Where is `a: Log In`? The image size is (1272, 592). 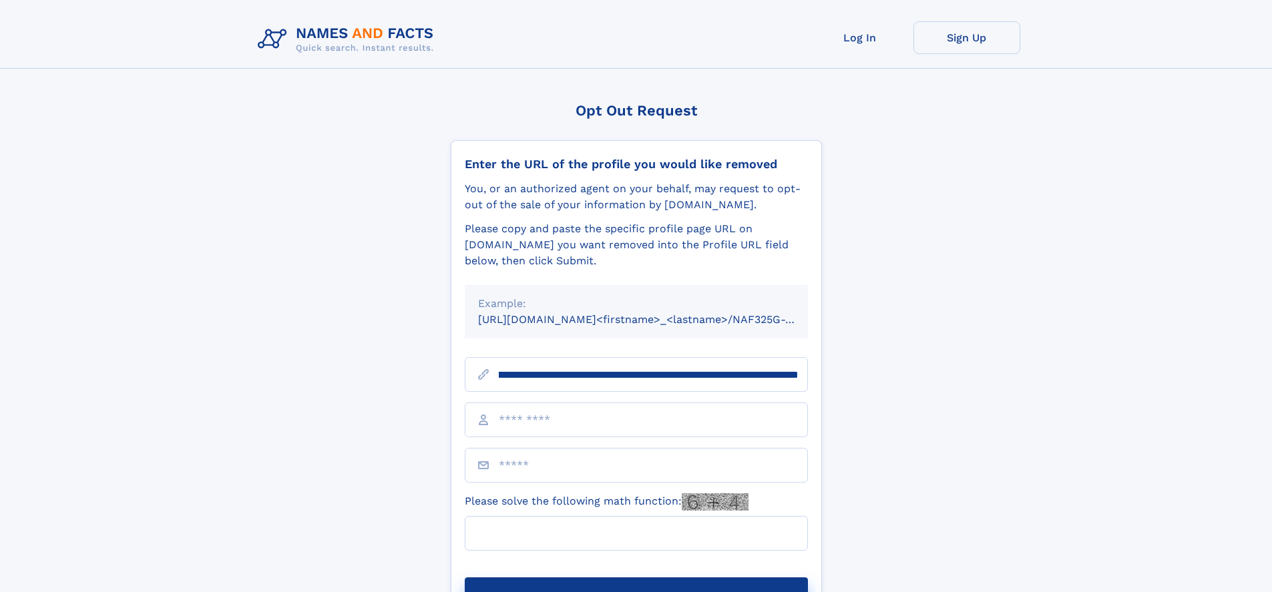
a: Log In is located at coordinates (860, 37).